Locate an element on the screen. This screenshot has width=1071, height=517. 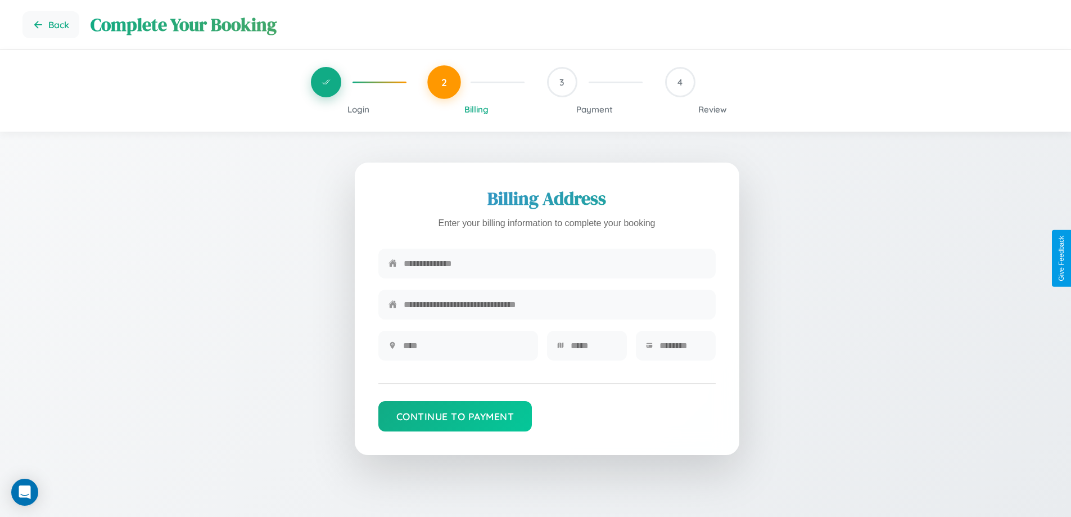
div: Give Feedback is located at coordinates (1061, 258).